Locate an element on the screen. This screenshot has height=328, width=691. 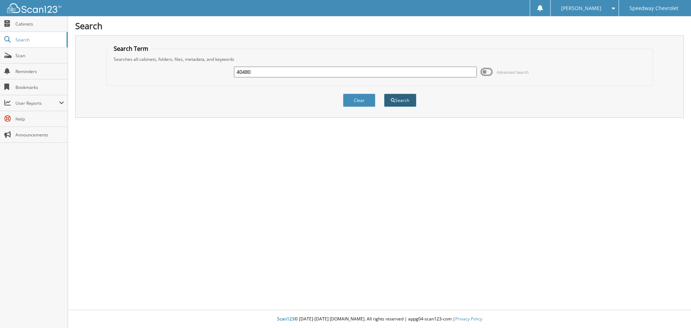
span: Search is located at coordinates (39, 40).